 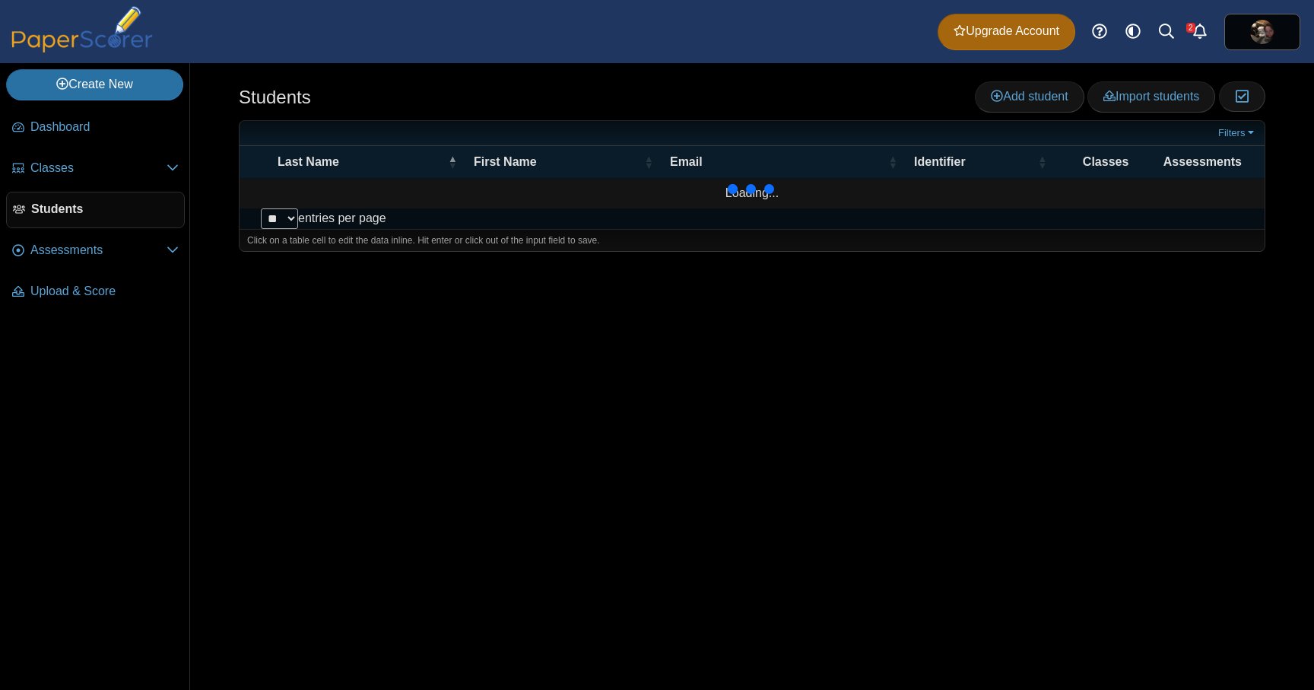 What do you see at coordinates (686, 161) in the screenshot?
I see `span: Email` at bounding box center [686, 161].